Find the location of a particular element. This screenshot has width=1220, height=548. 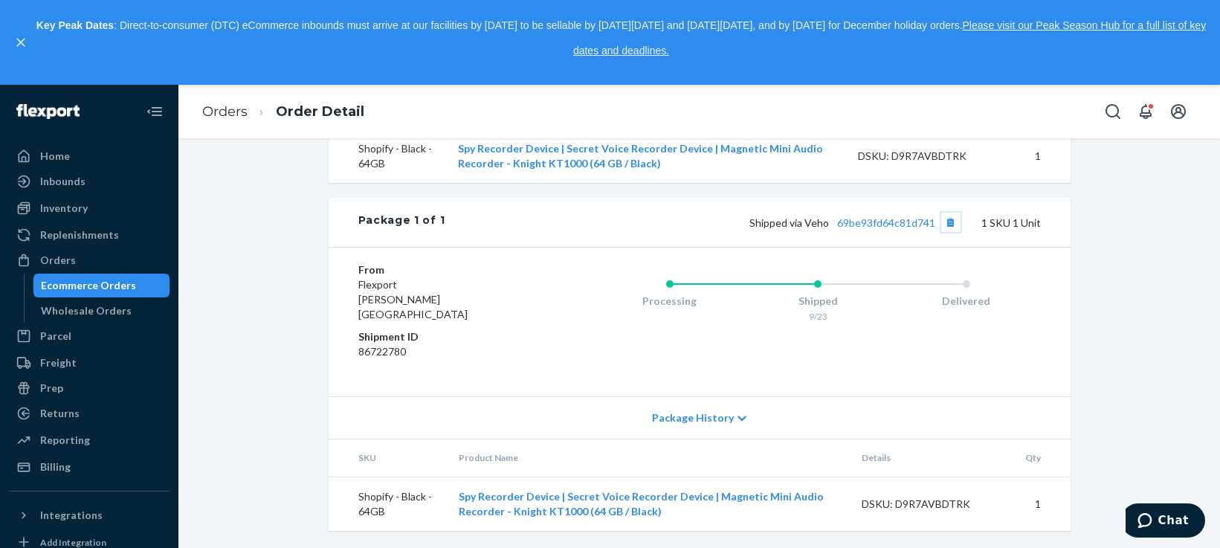

button: Integrations is located at coordinates (89, 515).